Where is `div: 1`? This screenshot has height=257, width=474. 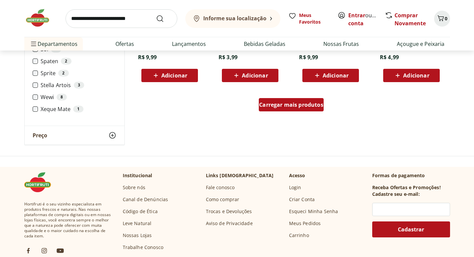 div: 1 is located at coordinates (78, 109).